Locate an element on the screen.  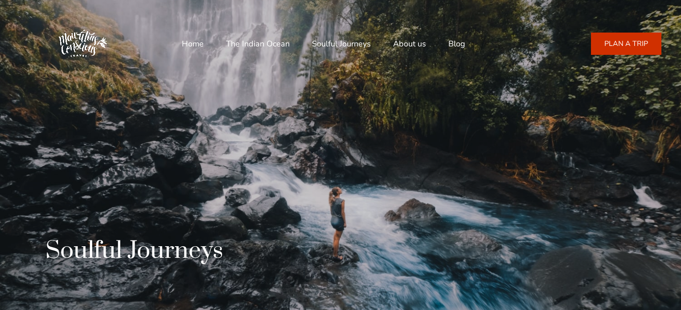
a: PLAN A TRIP is located at coordinates (626, 44).